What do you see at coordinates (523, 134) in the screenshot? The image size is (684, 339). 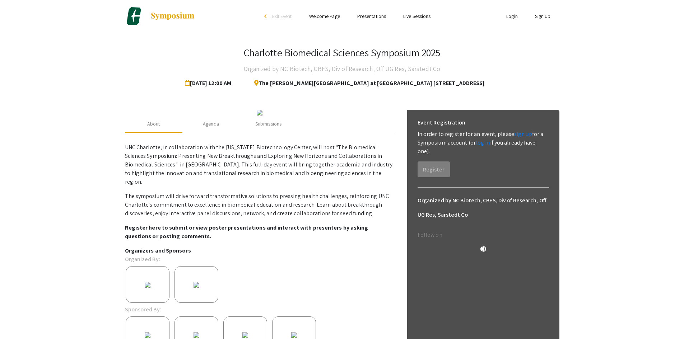 I see `a: sign up` at bounding box center [523, 134].